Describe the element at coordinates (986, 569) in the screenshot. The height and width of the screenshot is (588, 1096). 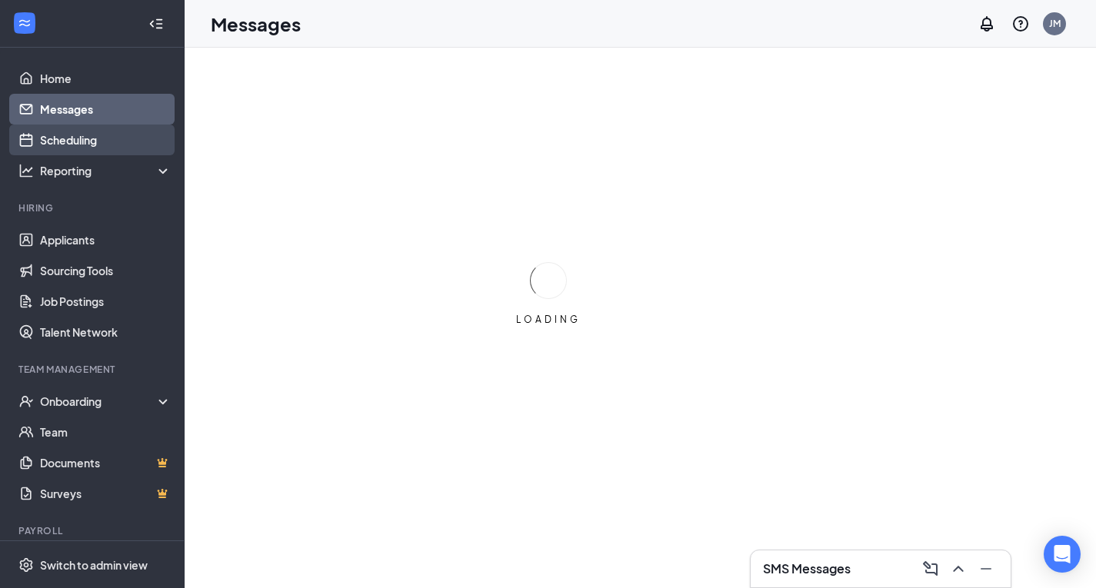
I see `svg: Minimize` at that location.